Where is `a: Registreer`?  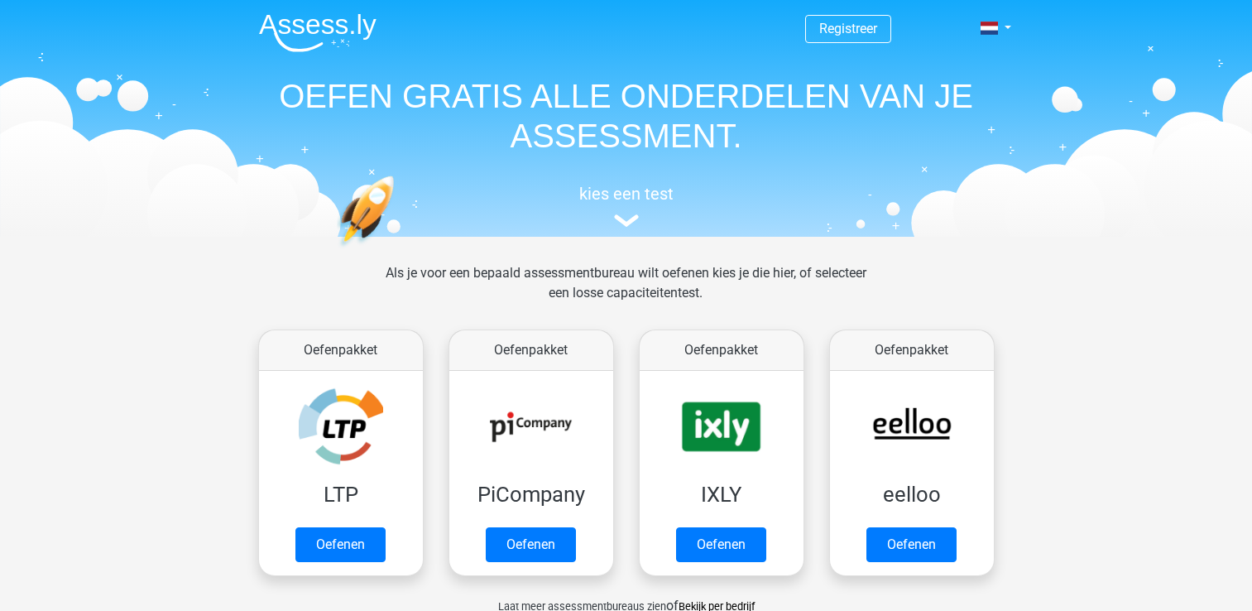
a: Registreer is located at coordinates (848, 28).